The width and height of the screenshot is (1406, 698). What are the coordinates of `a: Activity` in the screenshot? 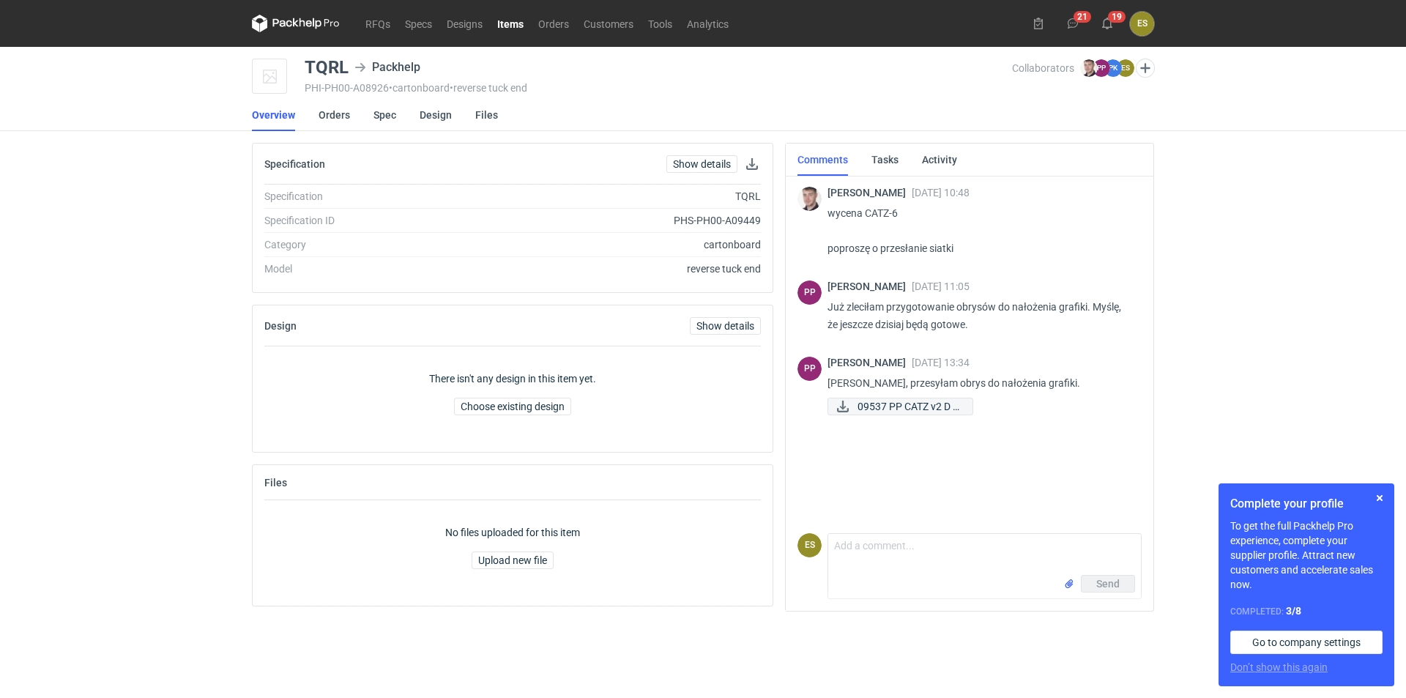 It's located at (940, 160).